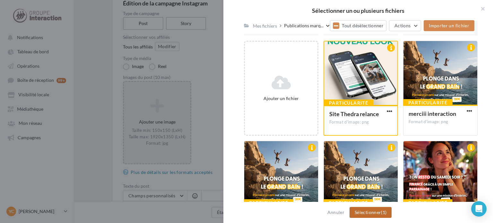 This screenshot has height=223, width=493. What do you see at coordinates (281, 99) in the screenshot?
I see `div: Ajouter un fichier` at bounding box center [281, 99].